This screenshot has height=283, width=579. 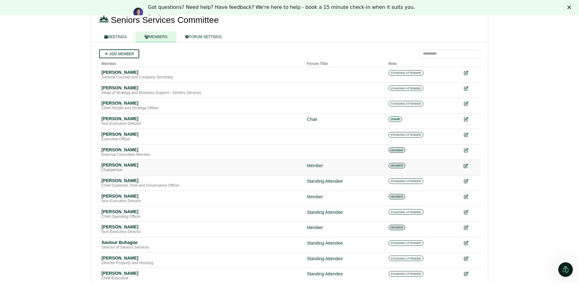 I want to click on div: Saviour Buhagiar, so click(x=202, y=242).